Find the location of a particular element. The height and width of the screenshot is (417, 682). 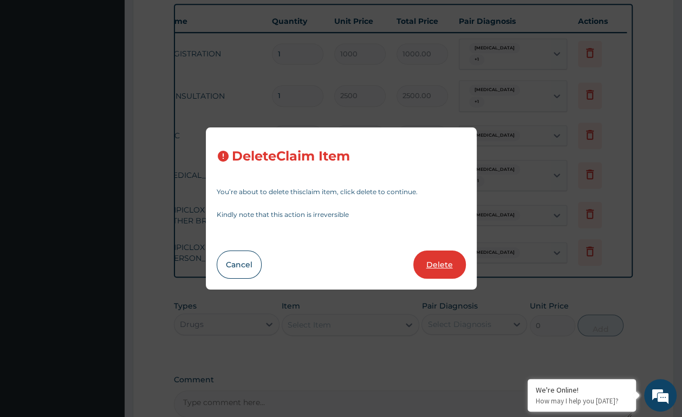

textarea: Type your message and hit 'Enter' is located at coordinates (106, 315).